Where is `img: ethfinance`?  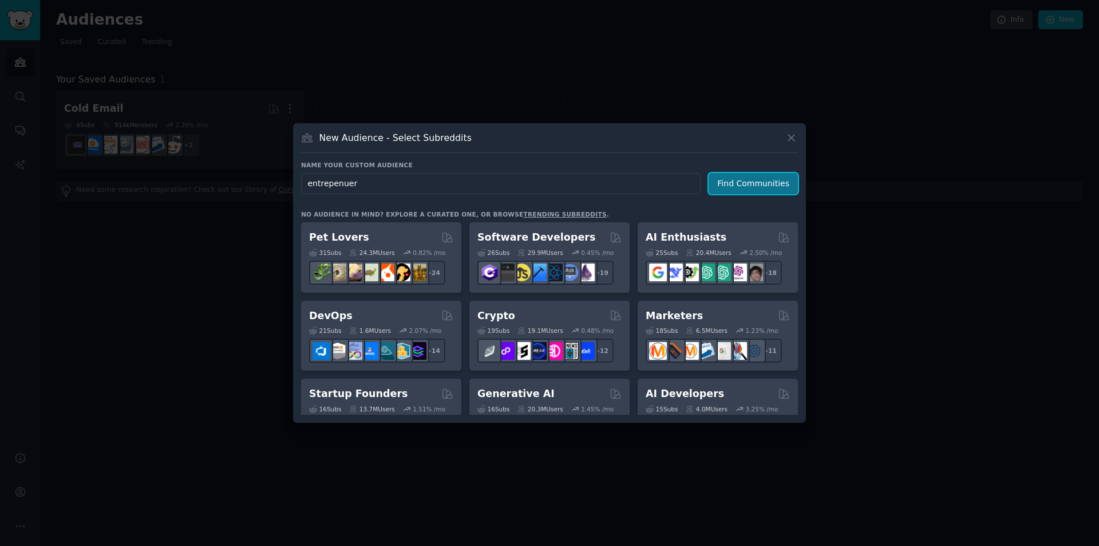 img: ethfinance is located at coordinates (489, 350).